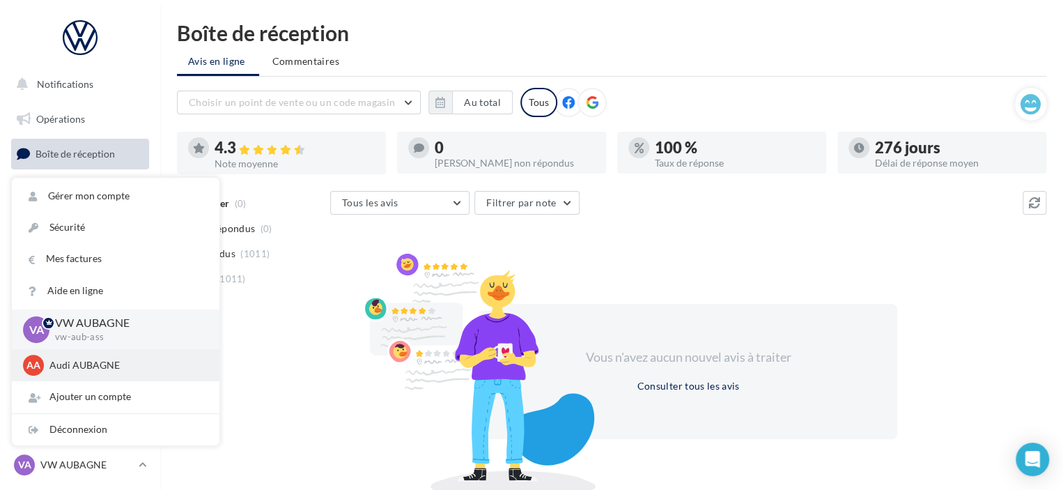 This screenshot has height=490, width=1063. What do you see at coordinates (612, 33) in the screenshot?
I see `div: Boîte de réception` at bounding box center [612, 33].